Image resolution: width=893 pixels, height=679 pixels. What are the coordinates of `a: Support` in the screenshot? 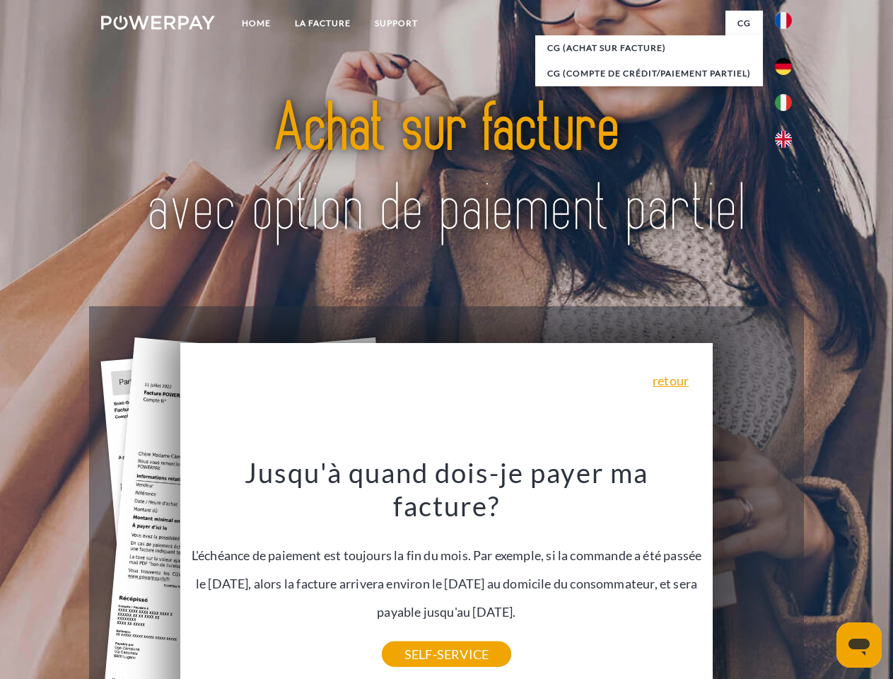 It's located at (396, 23).